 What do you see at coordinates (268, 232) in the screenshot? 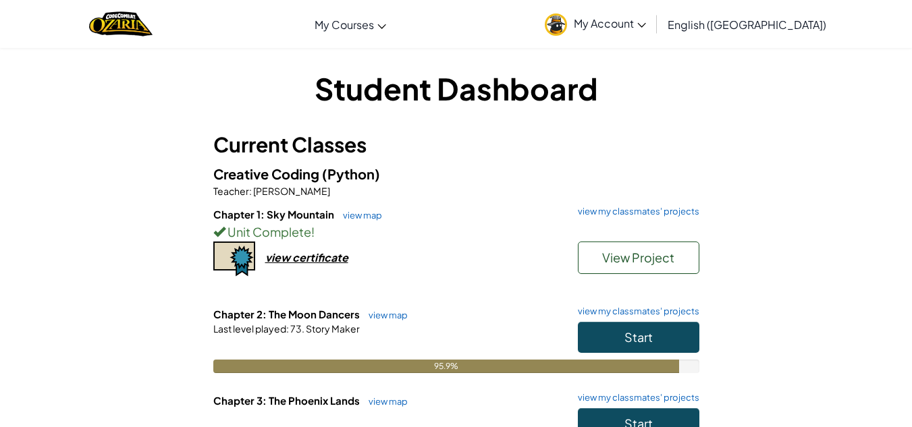
I see `span: Unit Complete` at bounding box center [268, 232].